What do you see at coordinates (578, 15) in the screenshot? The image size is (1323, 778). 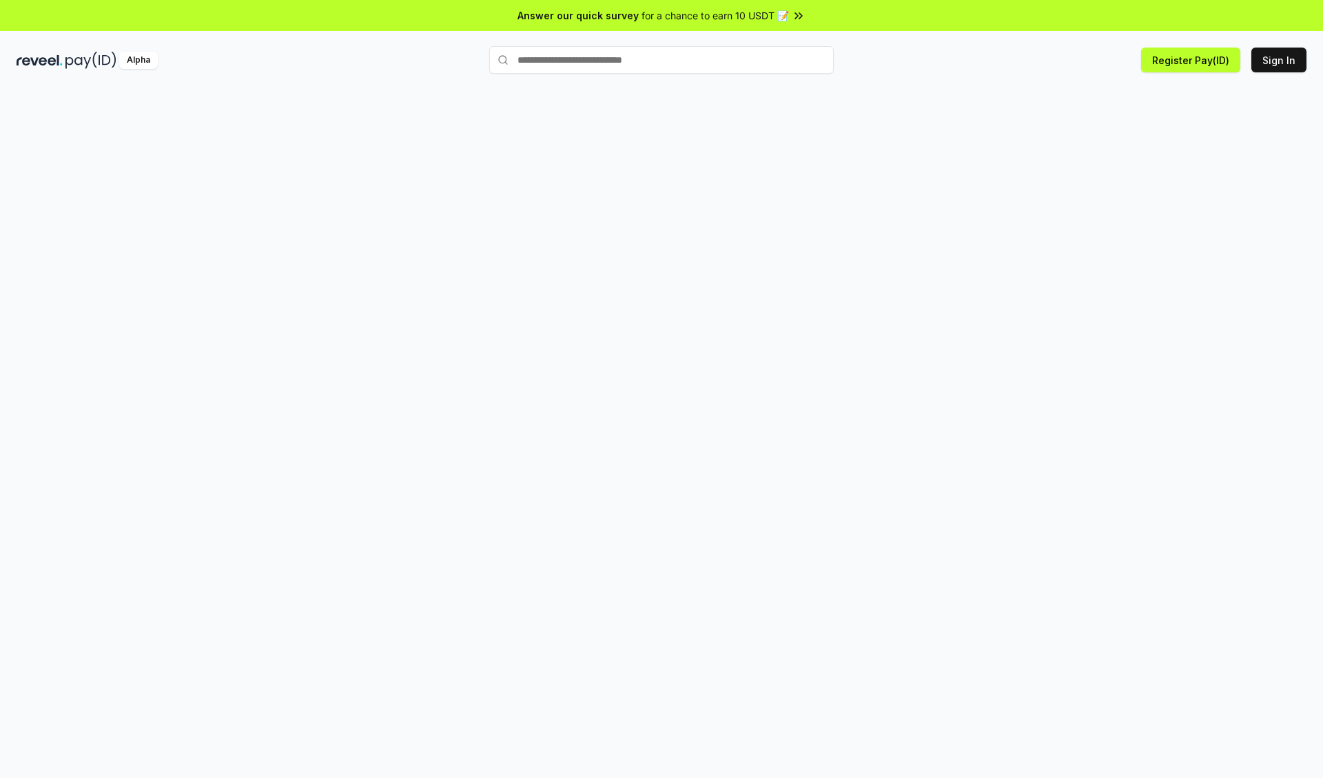 I see `span: Answer our quick survey` at bounding box center [578, 15].